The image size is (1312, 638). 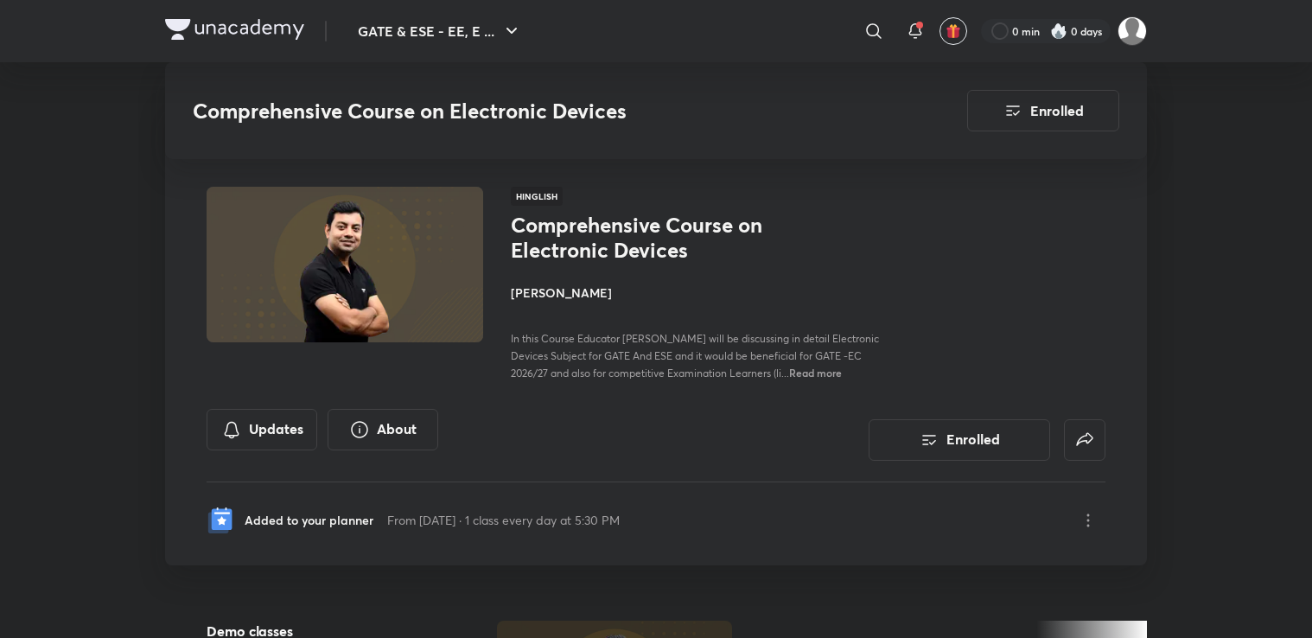 I want to click on a: Company Logo, so click(x=234, y=31).